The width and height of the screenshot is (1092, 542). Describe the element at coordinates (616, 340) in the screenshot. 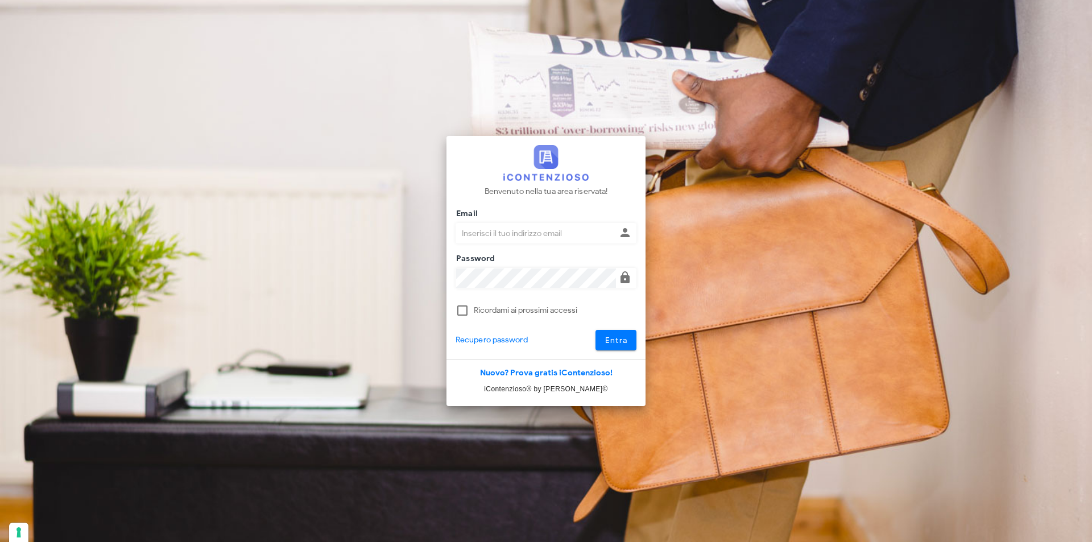

I see `span: Entra` at that location.